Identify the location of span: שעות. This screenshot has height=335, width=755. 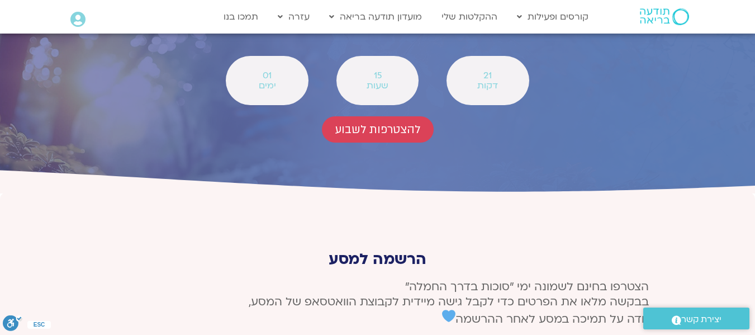
(377, 86).